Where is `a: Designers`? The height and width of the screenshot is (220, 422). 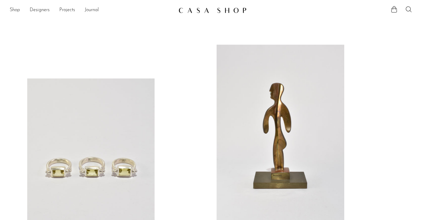 a: Designers is located at coordinates (40, 10).